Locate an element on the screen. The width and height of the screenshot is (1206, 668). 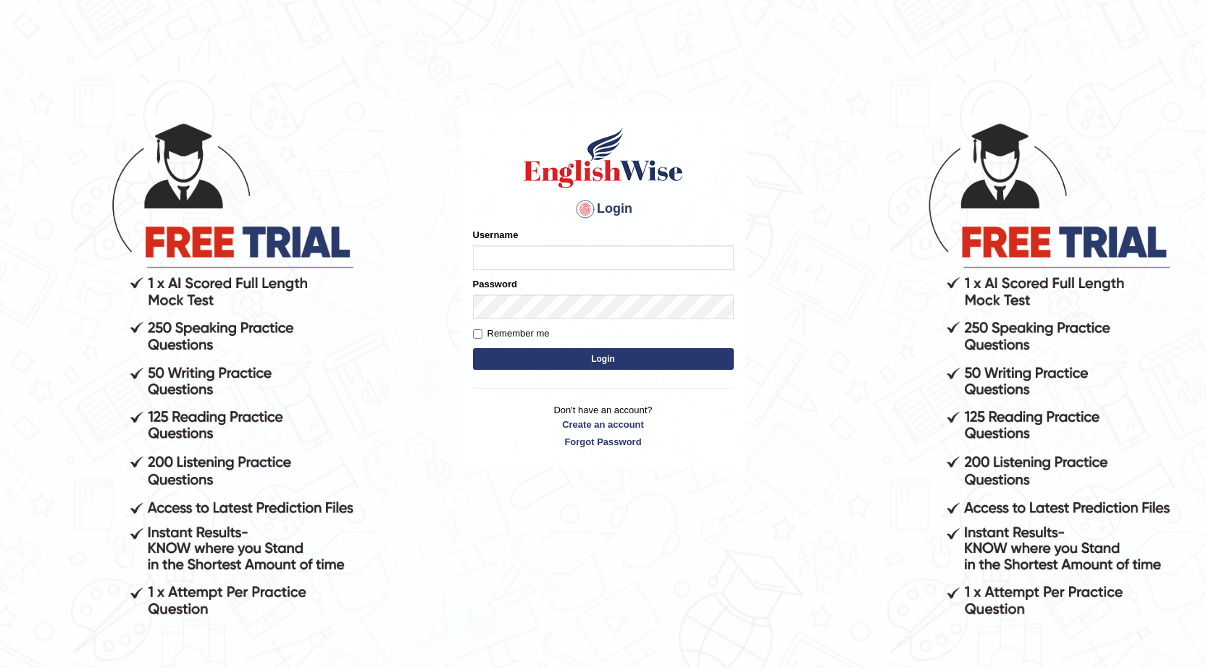
a: Forgot Password is located at coordinates (603, 442).